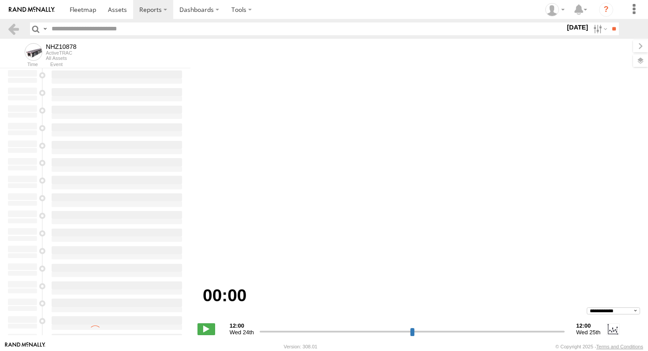 This screenshot has width=648, height=351. I want to click on div: Event, so click(120, 65).